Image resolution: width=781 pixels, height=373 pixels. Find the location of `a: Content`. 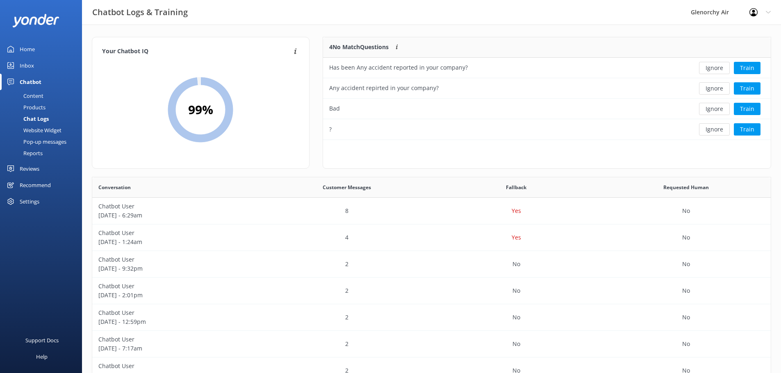

a: Content is located at coordinates (43, 96).